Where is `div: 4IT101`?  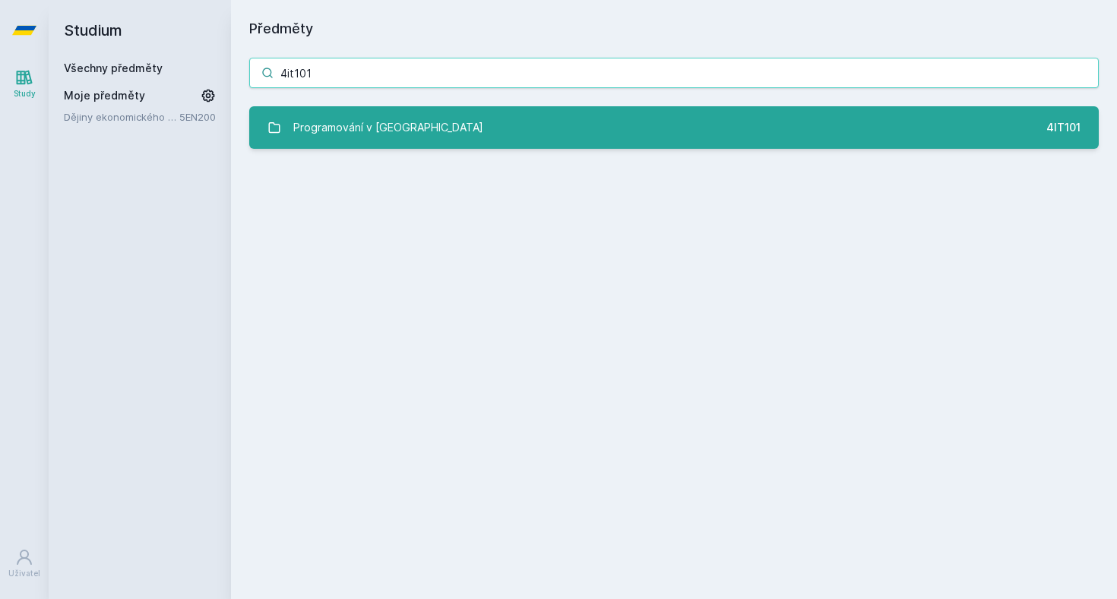
div: 4IT101 is located at coordinates (1063, 128).